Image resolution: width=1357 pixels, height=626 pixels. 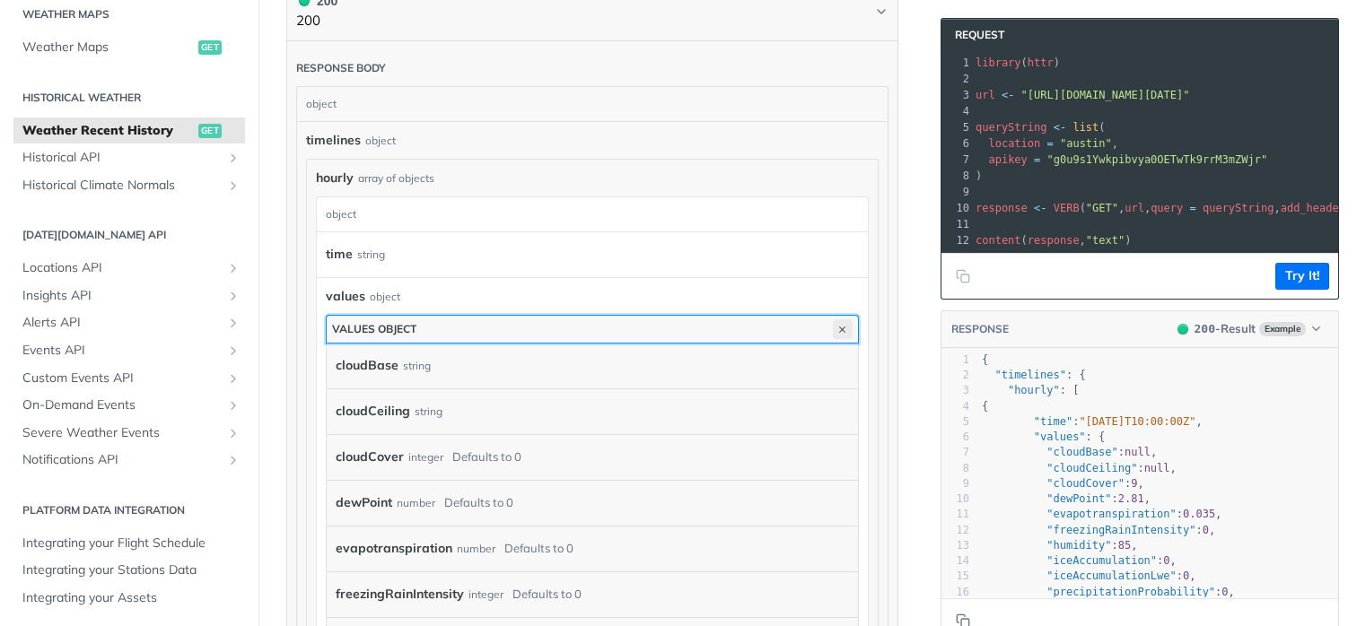 What do you see at coordinates (129, 351) in the screenshot?
I see `a: Events APIShow subpages for Events API` at bounding box center [129, 351].